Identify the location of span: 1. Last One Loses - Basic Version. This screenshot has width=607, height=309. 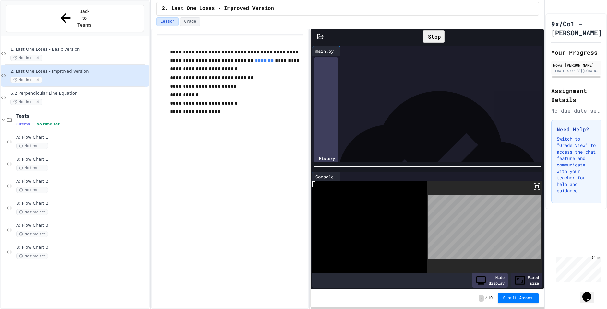
(79, 49).